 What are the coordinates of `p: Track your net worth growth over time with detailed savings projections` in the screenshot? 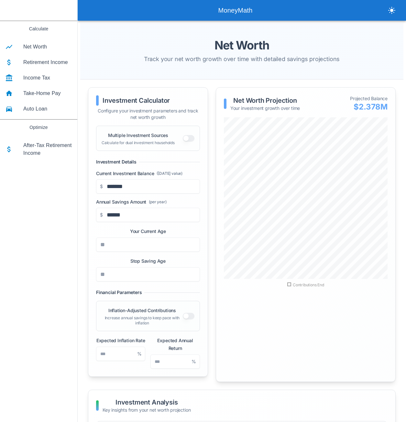 It's located at (242, 59).